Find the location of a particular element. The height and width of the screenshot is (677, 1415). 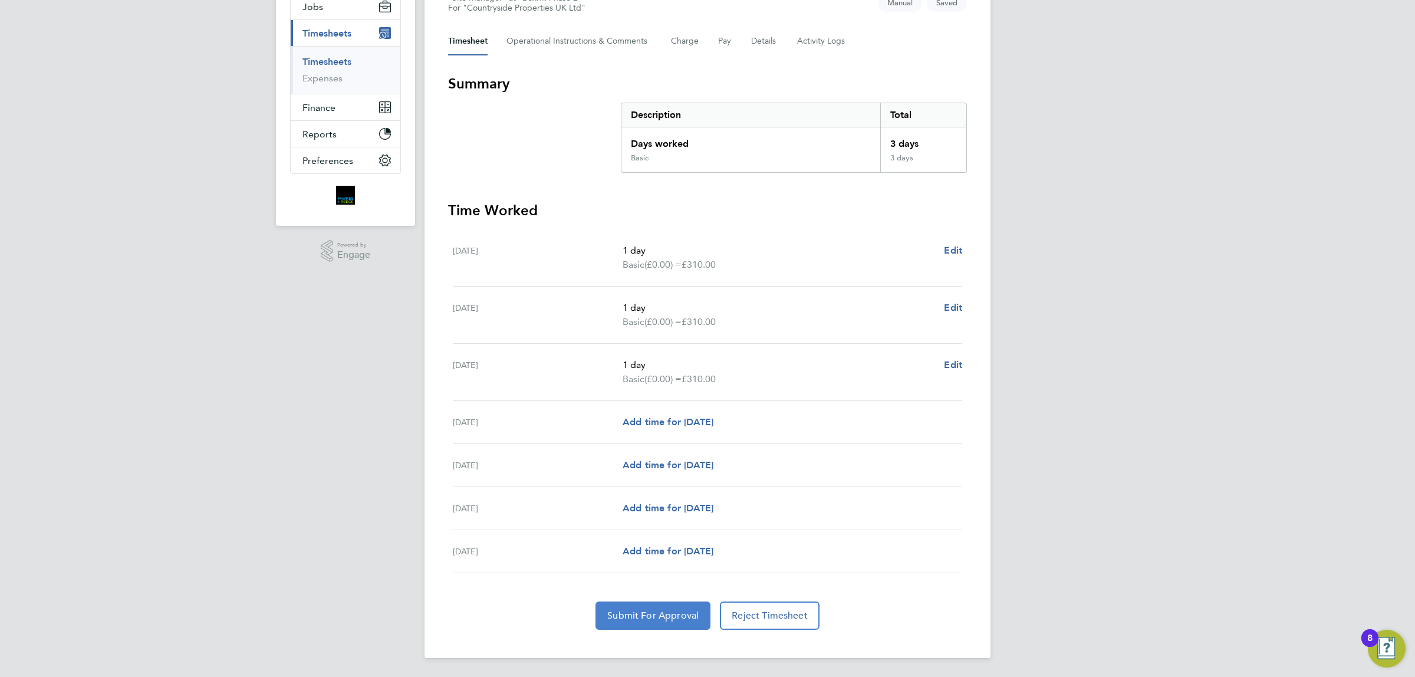

div: Basic is located at coordinates (640, 158).